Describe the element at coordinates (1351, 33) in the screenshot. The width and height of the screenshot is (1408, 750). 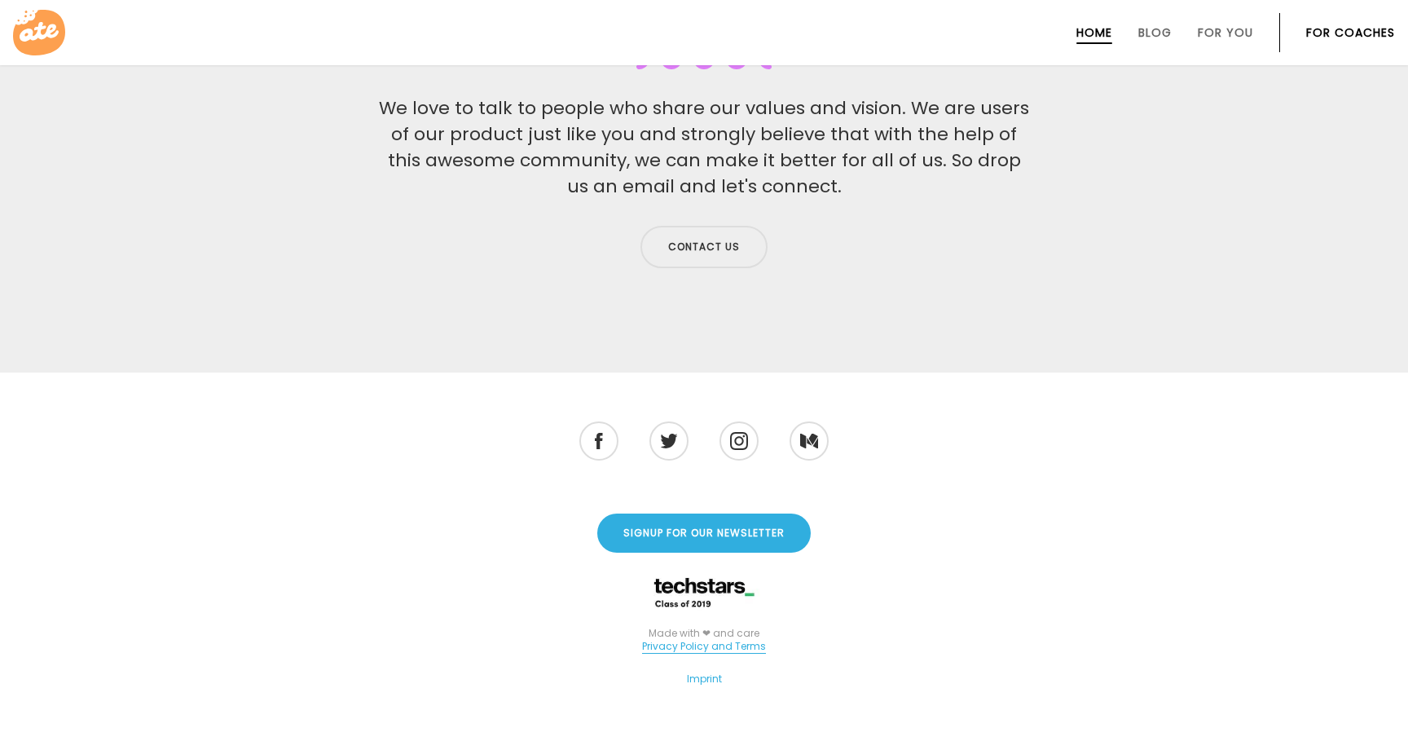
I see `a: For Coaches` at that location.